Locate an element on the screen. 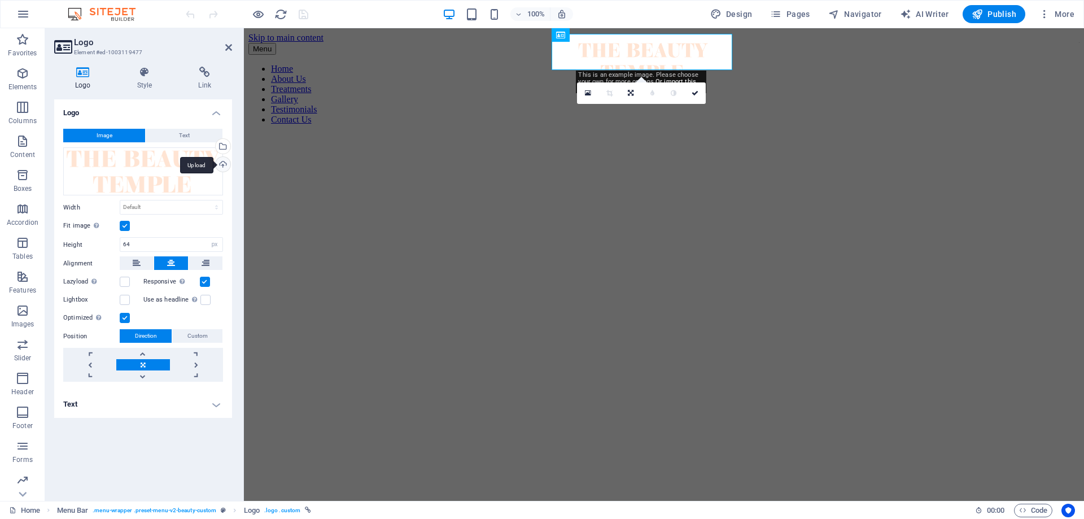 The width and height of the screenshot is (1084, 519). p: Header is located at coordinates (23, 392).